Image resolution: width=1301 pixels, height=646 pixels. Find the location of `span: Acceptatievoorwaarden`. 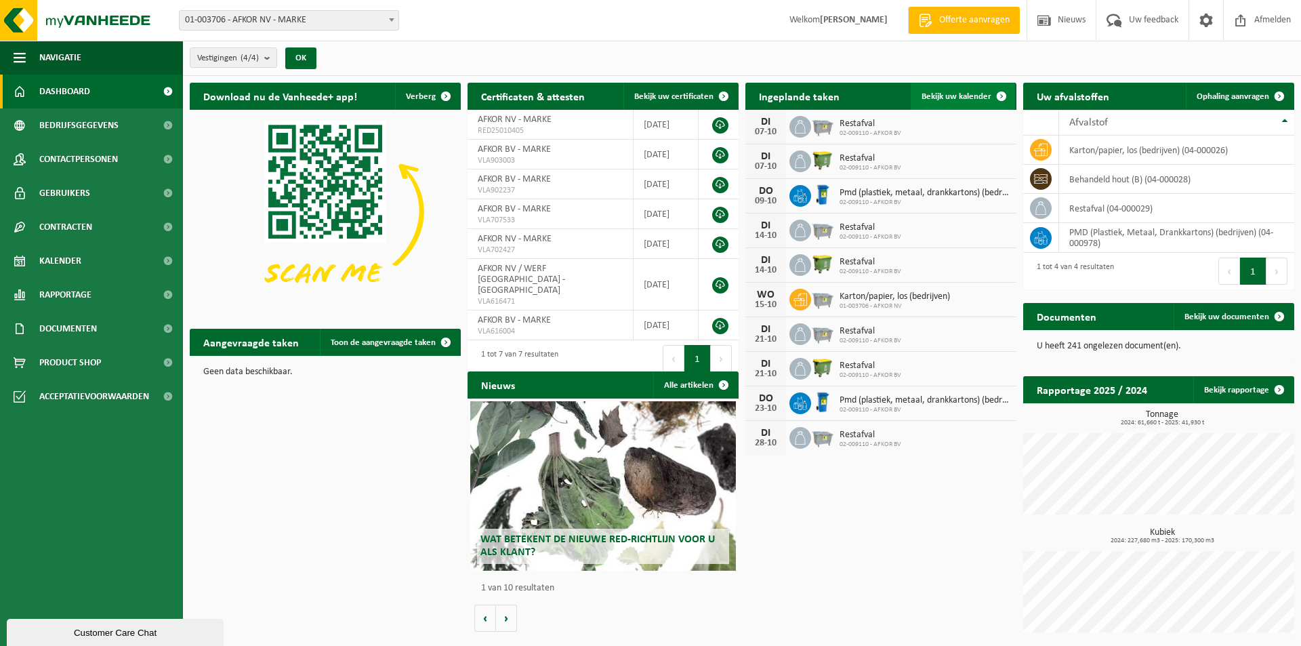

span: Acceptatievoorwaarden is located at coordinates (94, 396).